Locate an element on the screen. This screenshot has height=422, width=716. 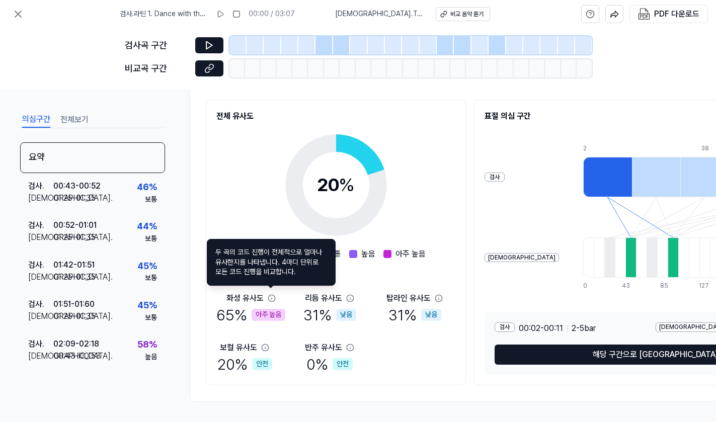
button: PDF 다운로드 is located at coordinates (669, 14).